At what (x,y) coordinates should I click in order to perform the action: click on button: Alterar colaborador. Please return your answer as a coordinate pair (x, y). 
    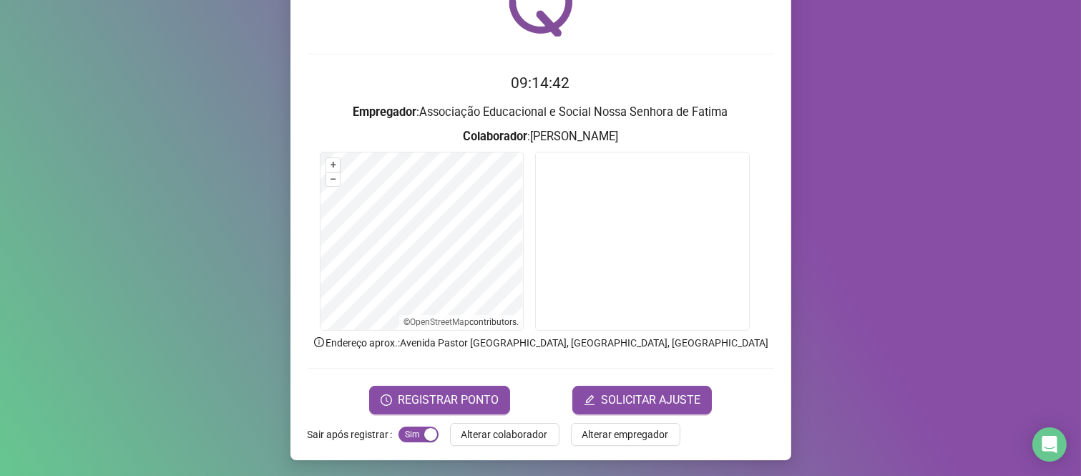
    Looking at the image, I should click on (504, 434).